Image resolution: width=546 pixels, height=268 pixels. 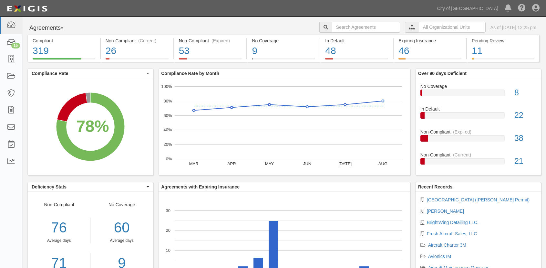 What do you see at coordinates (283, 60) in the screenshot?
I see `a: No Coverage9` at bounding box center [283, 60].